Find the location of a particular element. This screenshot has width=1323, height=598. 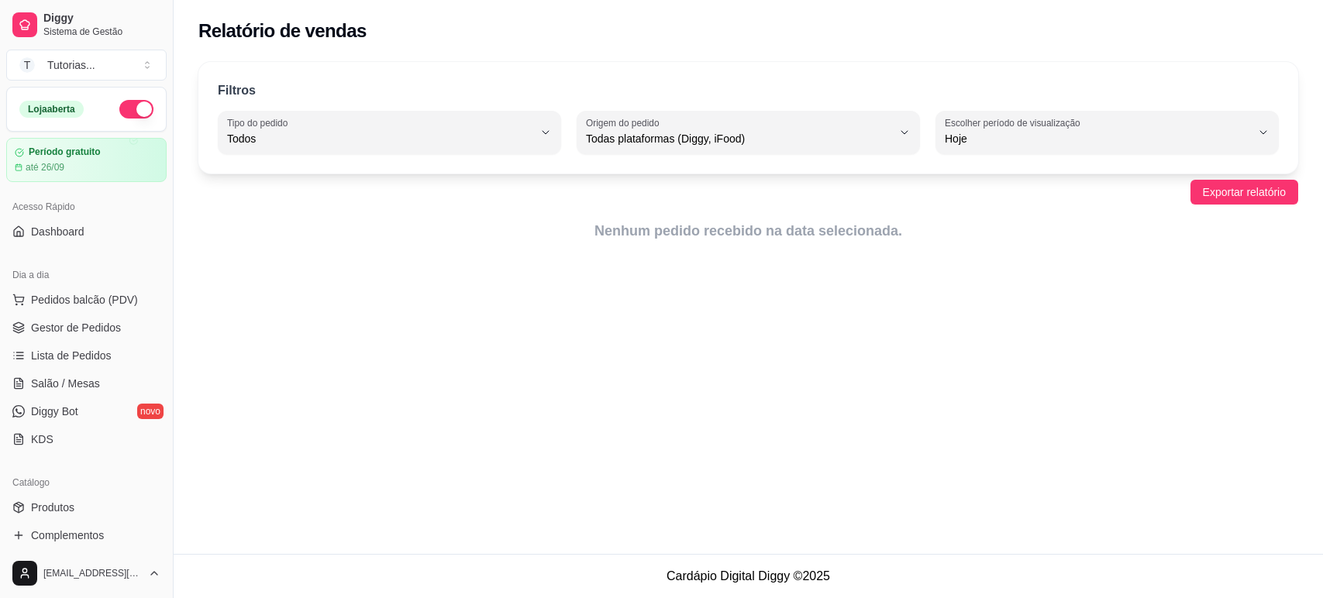

span: Sistema de Gestão is located at coordinates (101, 32).